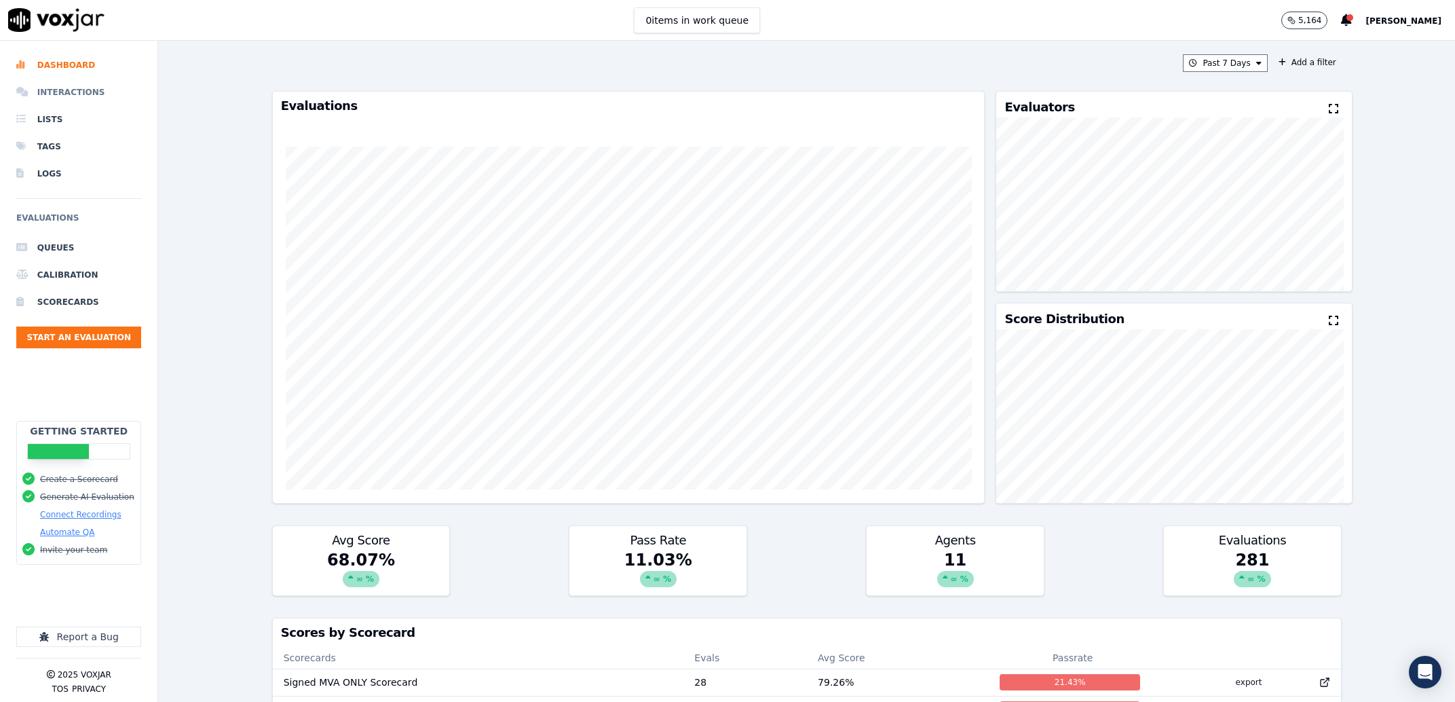 This screenshot has width=1455, height=702. What do you see at coordinates (697, 20) in the screenshot?
I see `button: 0items in work queue` at bounding box center [697, 20].